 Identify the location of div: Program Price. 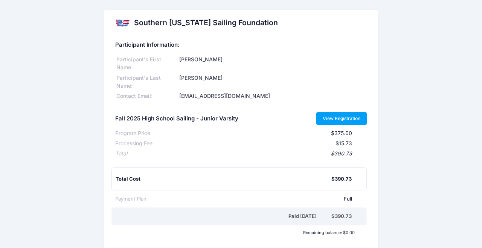
(133, 133).